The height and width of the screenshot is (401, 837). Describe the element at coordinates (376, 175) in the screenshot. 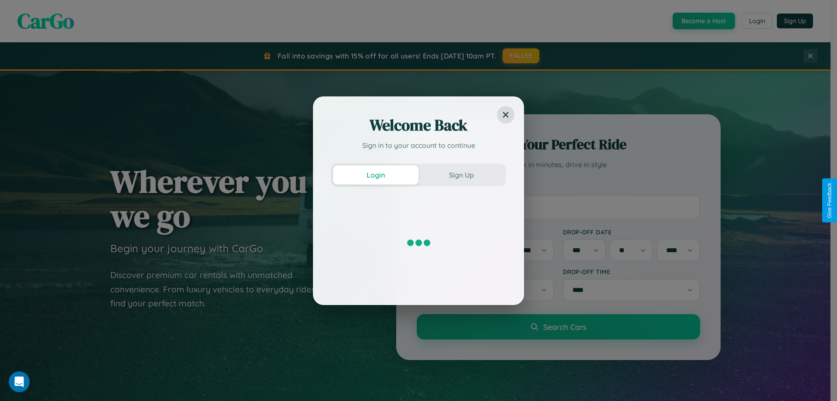

I see `button: Login` at that location.